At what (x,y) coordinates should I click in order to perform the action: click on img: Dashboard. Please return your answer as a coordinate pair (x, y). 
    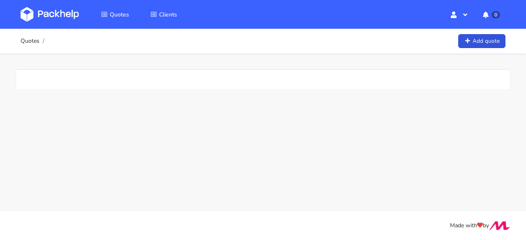
    Looking at the image, I should click on (50, 14).